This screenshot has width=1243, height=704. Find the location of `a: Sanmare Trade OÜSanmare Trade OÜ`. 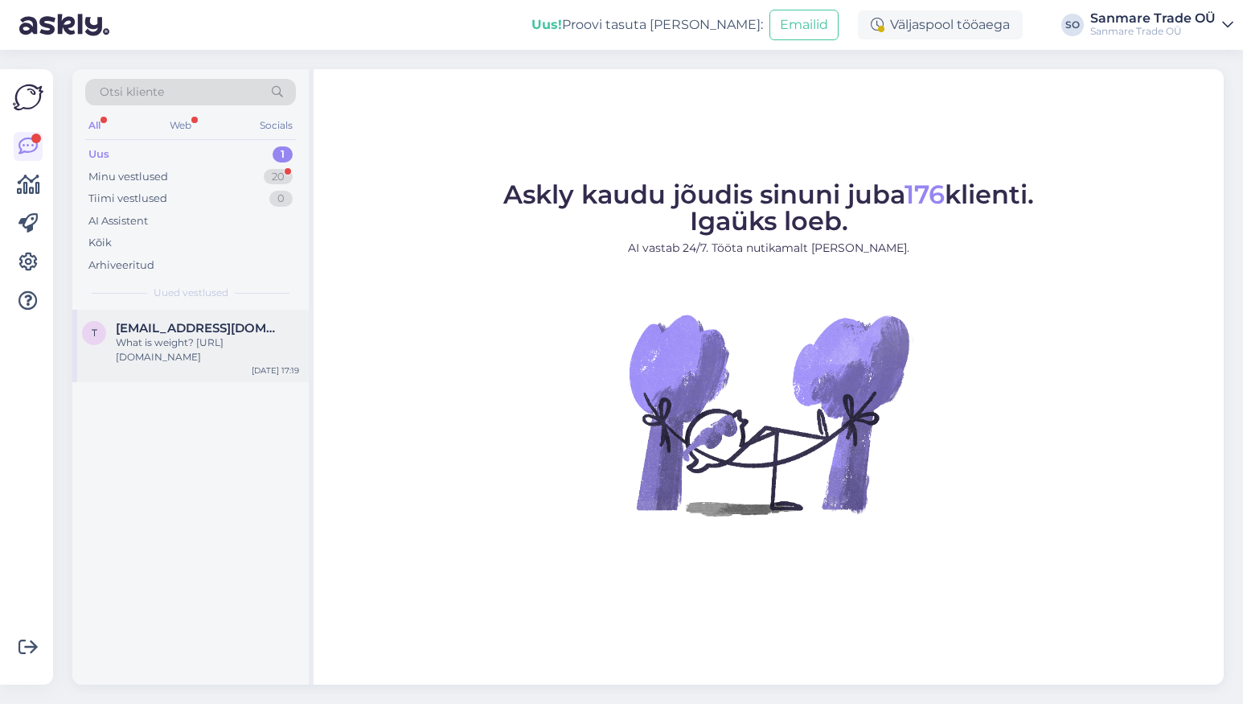

a: Sanmare Trade OÜSanmare Trade OÜ is located at coordinates (1162, 25).